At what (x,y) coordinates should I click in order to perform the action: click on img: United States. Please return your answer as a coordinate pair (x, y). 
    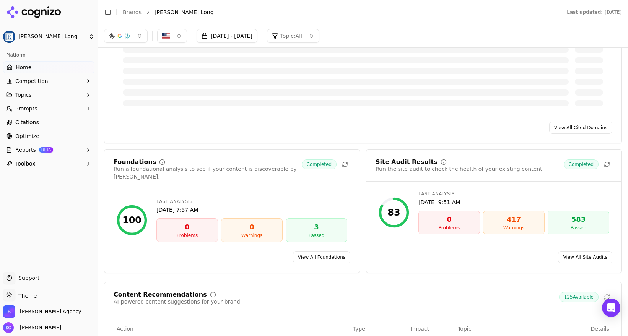
    Looking at the image, I should click on (166, 36).